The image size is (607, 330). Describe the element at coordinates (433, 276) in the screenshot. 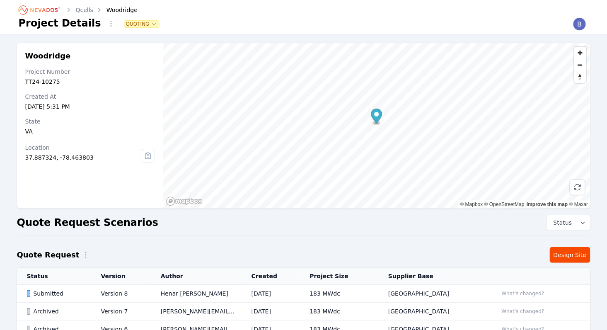

I see `th: Supplier Base` at that location.